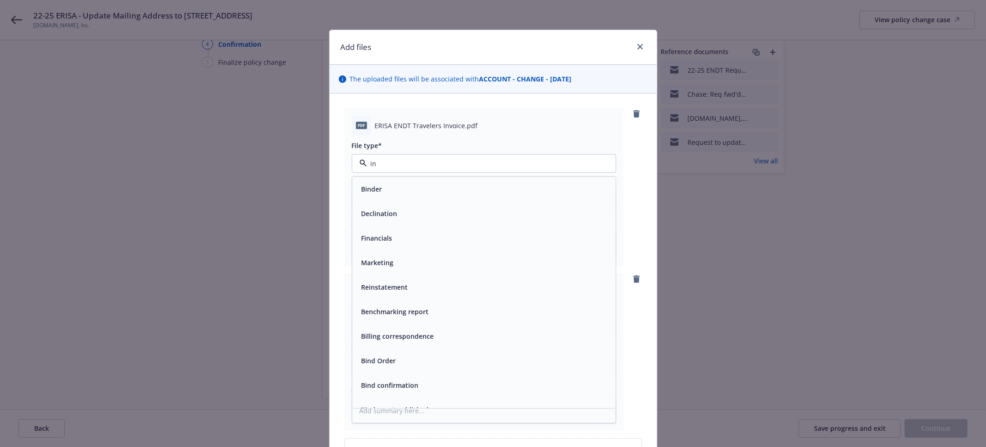 The width and height of the screenshot is (986, 447). I want to click on button: Binder, so click(372, 189).